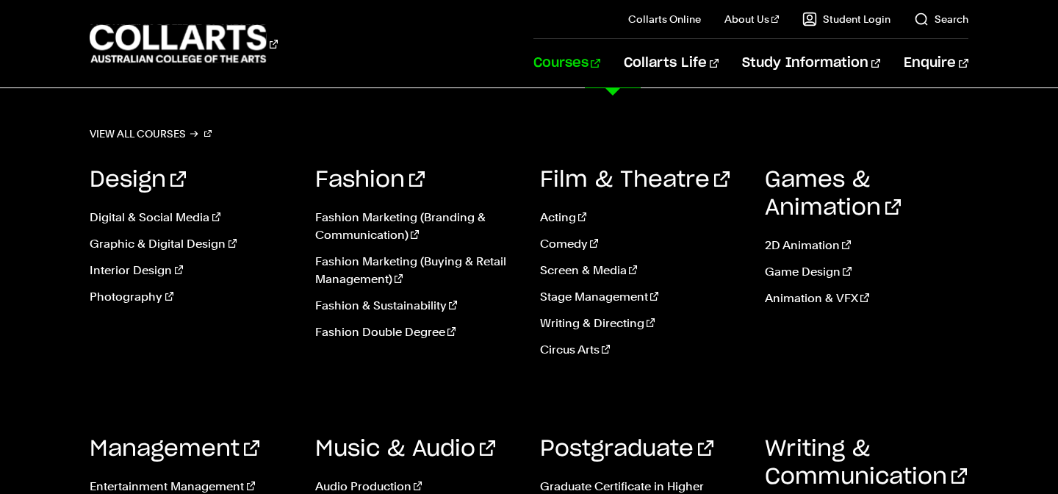 This screenshot has height=494, width=1058. Describe the element at coordinates (935, 63) in the screenshot. I see `a: Enquire` at that location.